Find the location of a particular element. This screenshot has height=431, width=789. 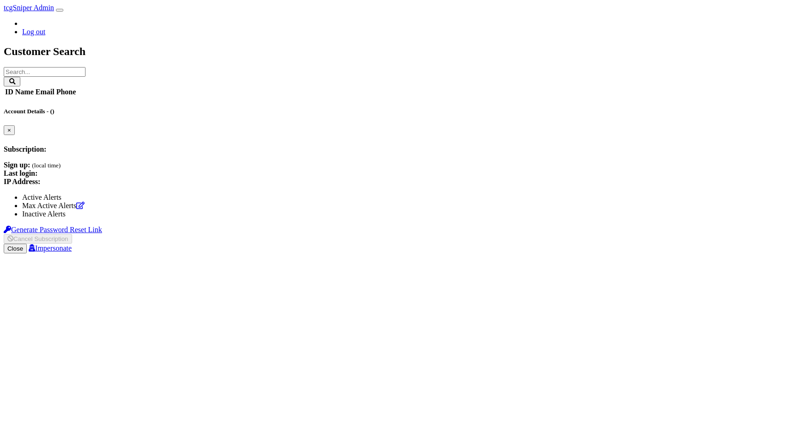

a: Log out is located at coordinates (34, 31).